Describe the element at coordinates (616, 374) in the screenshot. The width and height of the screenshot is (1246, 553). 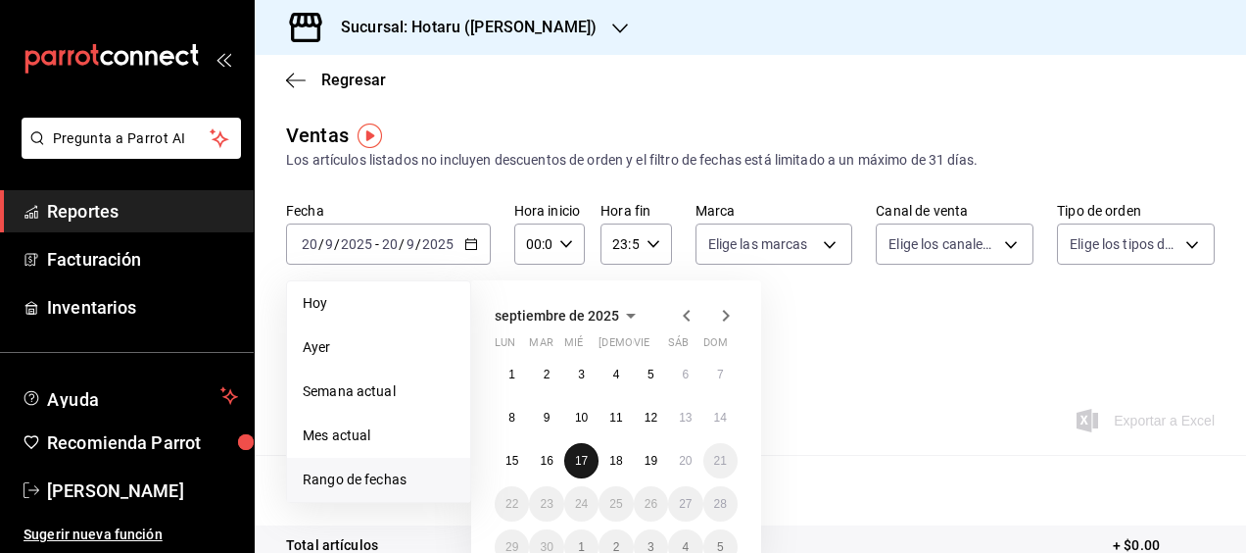
I see `abbr: 4 de septiembre de 2025` at that location.